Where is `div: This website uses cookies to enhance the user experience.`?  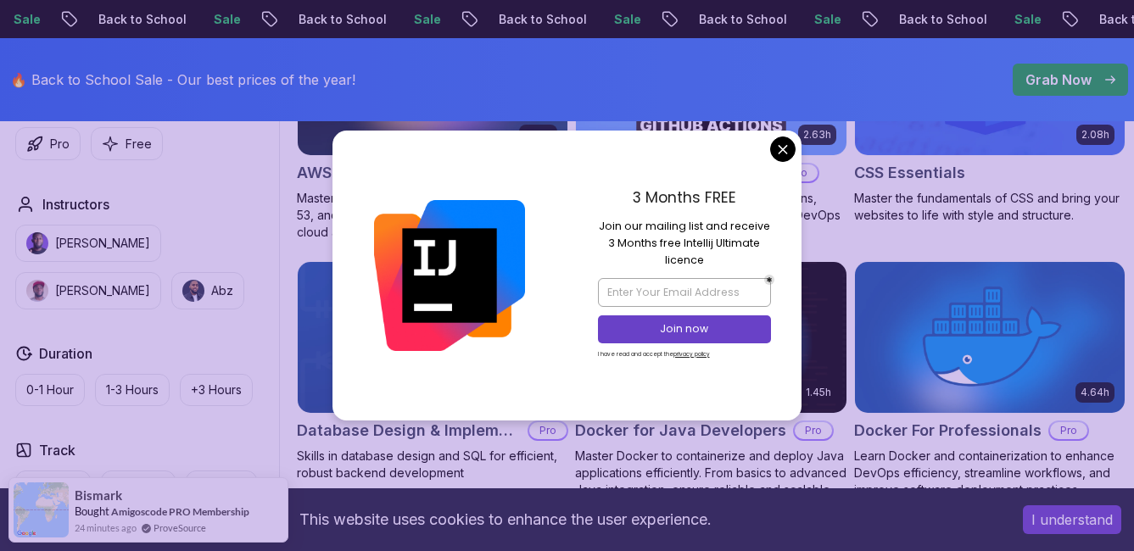 div: This website uses cookies to enhance the user experience. is located at coordinates (505, 520).